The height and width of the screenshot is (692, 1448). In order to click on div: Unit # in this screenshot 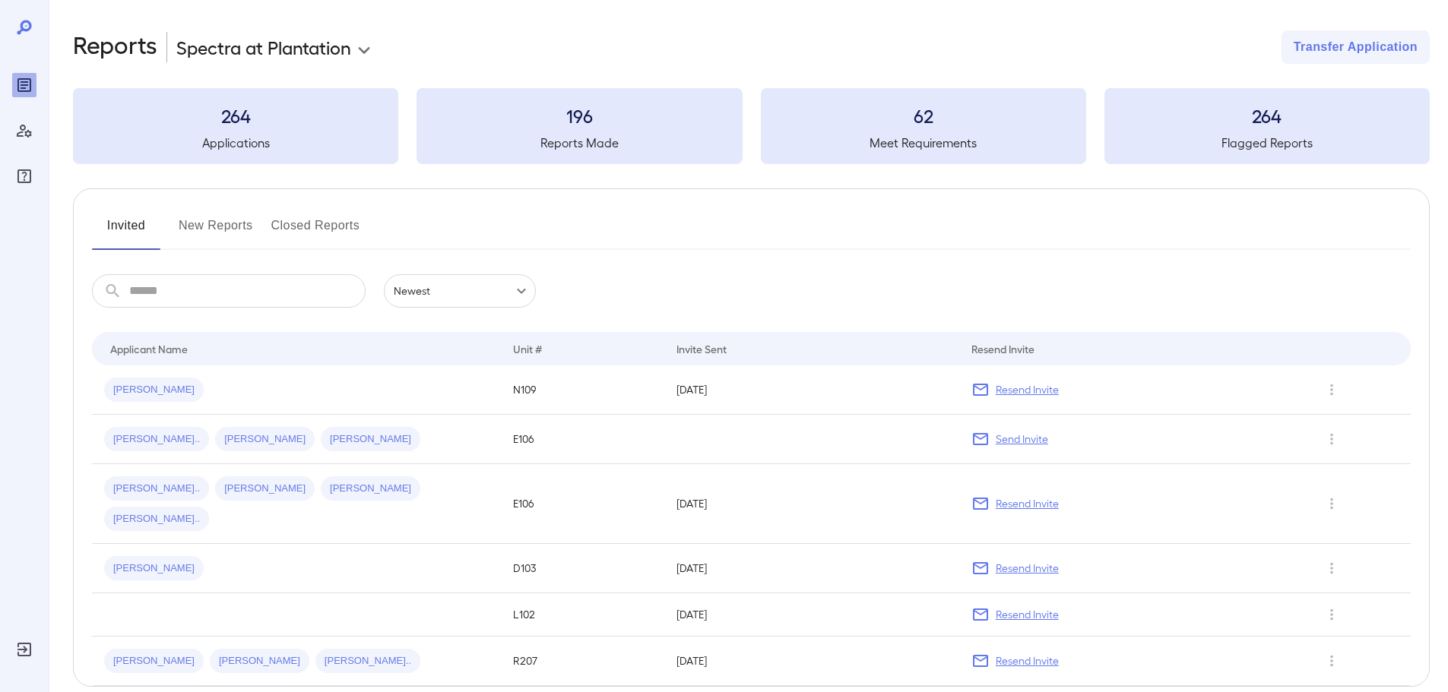, I will do `click(527, 349)`.